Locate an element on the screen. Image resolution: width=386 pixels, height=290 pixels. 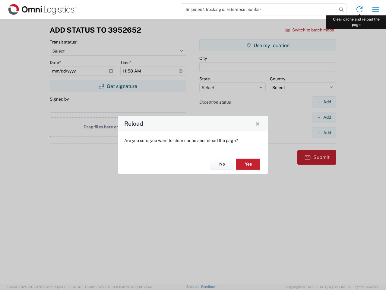
button: No is located at coordinates (222, 164).